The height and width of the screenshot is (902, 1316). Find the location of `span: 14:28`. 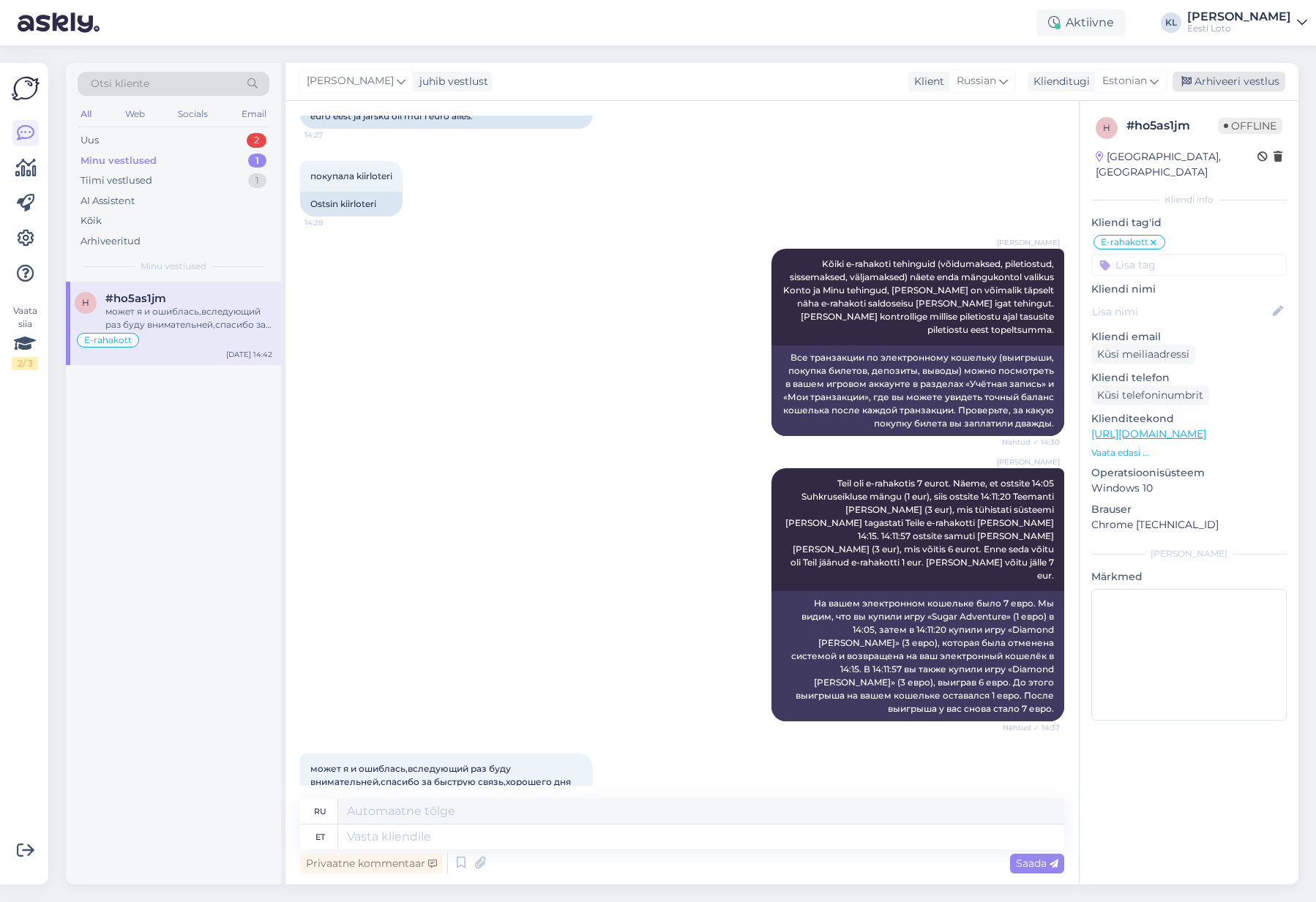

span: 14:28 is located at coordinates (332, 222).